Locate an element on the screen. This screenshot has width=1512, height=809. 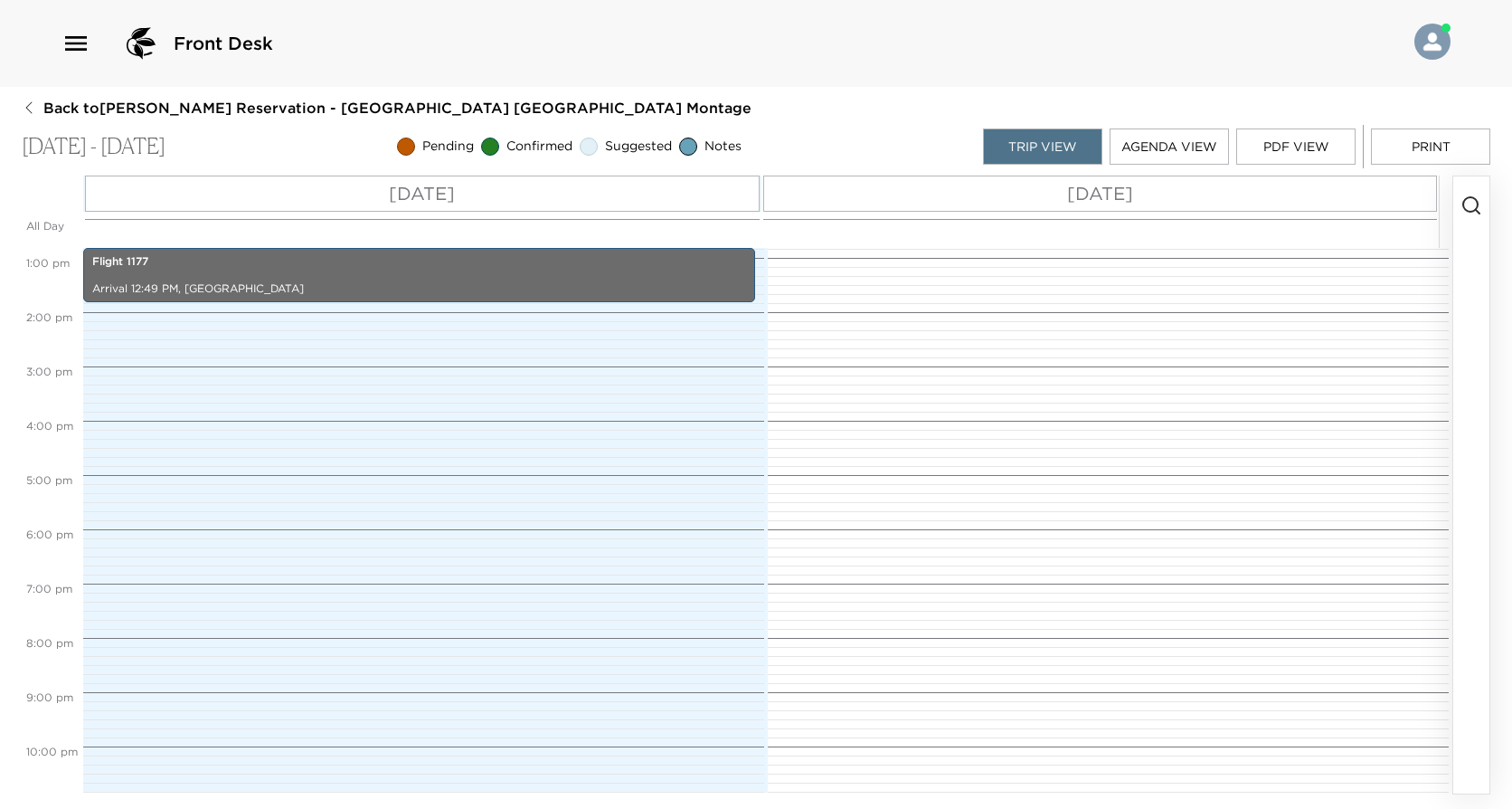
p: Flight 1177 is located at coordinates (419, 261).